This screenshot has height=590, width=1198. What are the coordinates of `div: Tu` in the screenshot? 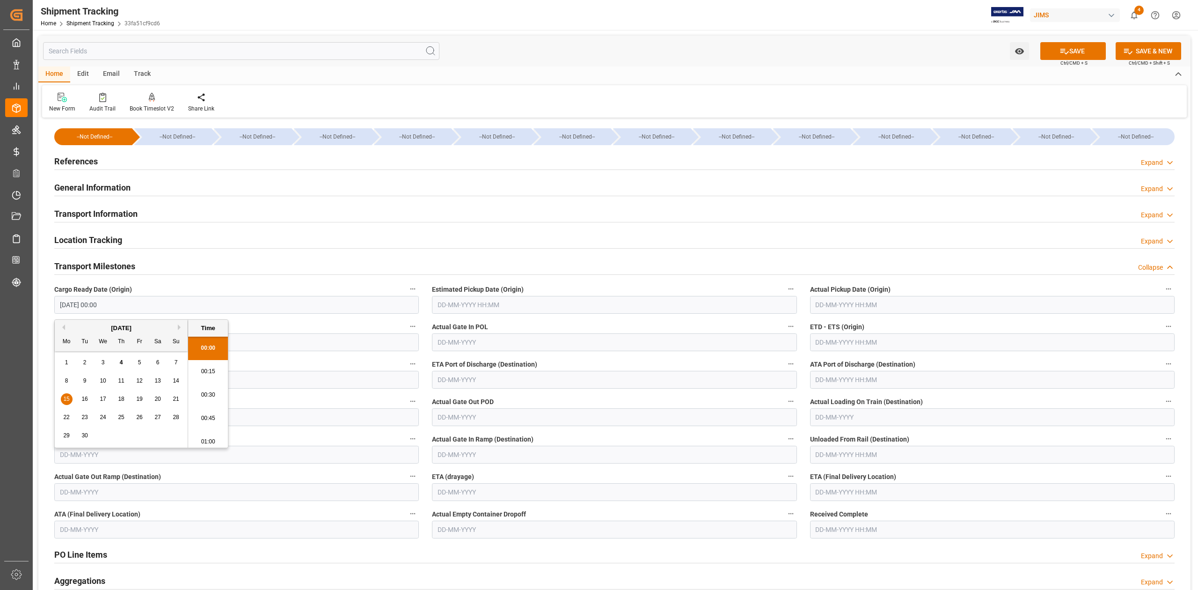 It's located at (85, 342).